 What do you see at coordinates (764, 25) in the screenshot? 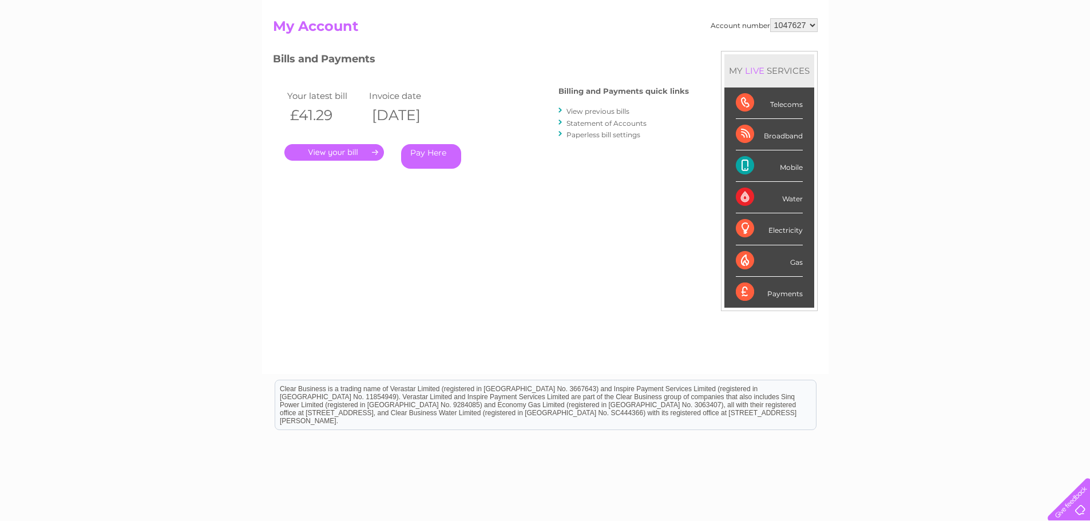
I see `div: Account number` at bounding box center [764, 25].